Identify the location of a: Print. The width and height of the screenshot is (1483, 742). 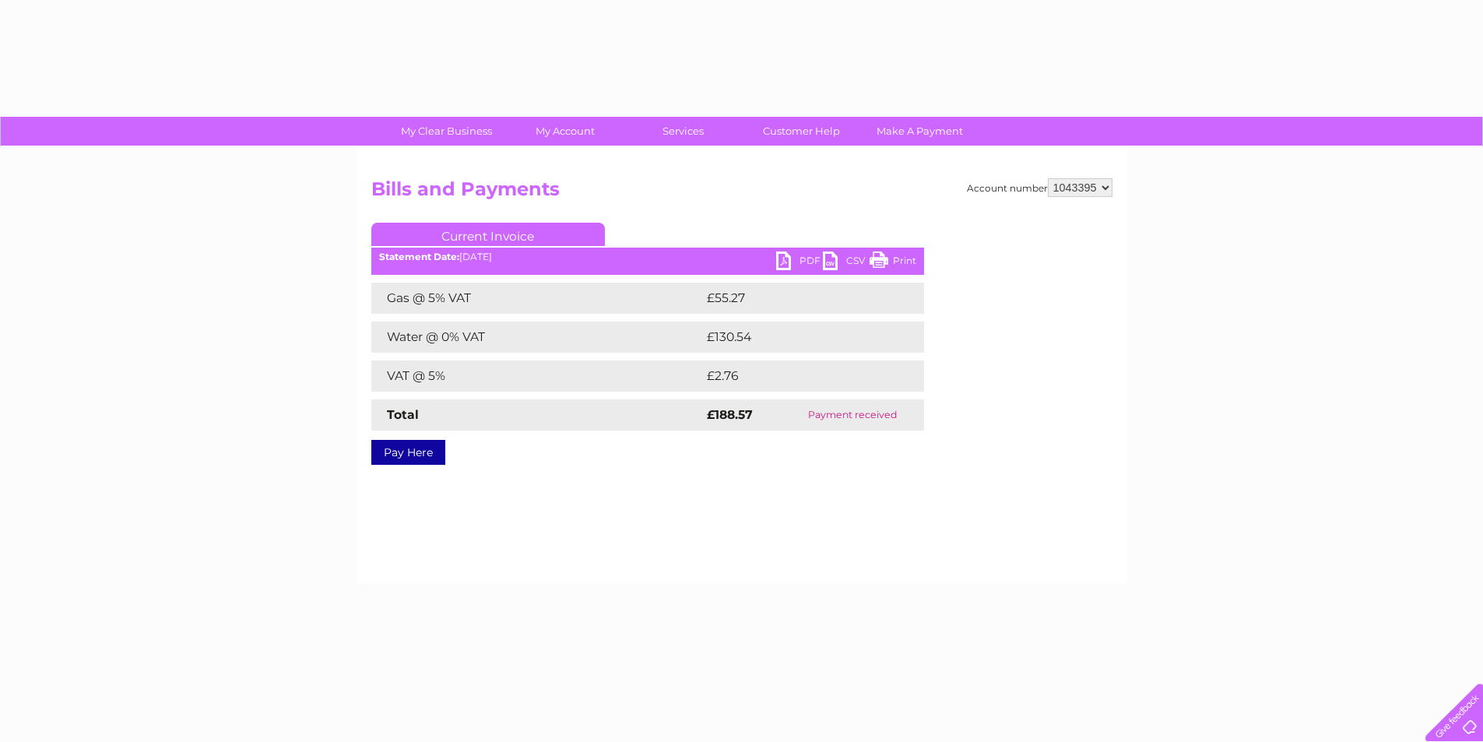
(893, 262).